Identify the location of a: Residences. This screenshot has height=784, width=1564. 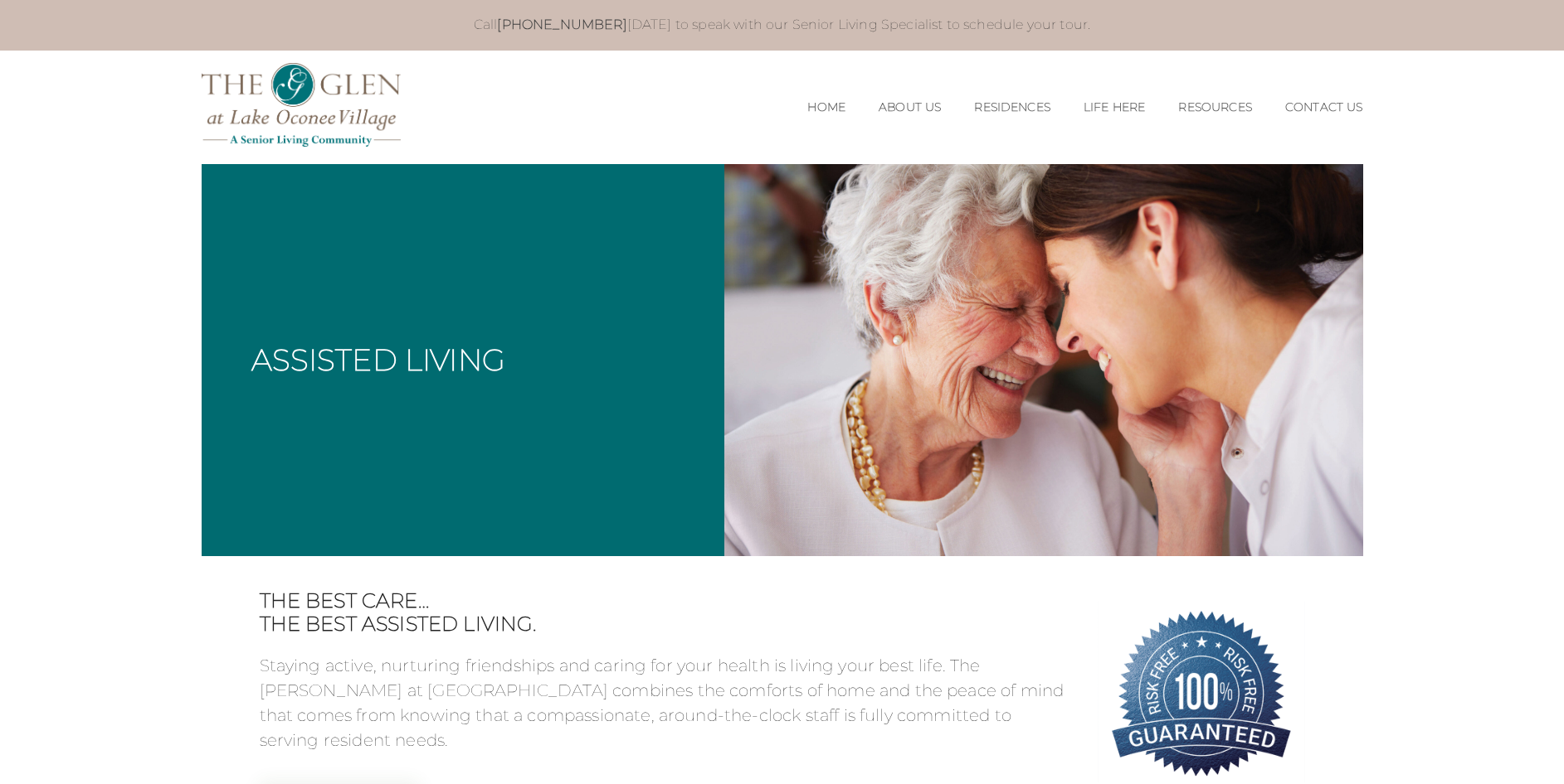
(1012, 107).